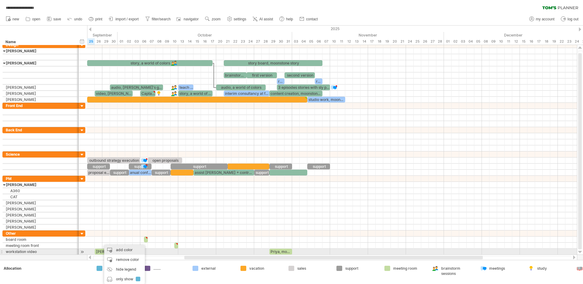 This screenshot has height=284, width=583. I want to click on span: print, so click(99, 19).